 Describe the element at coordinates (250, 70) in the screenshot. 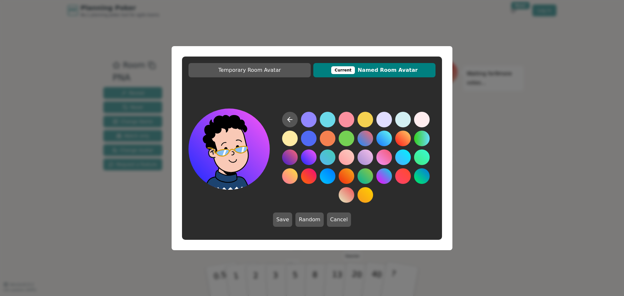

I see `button: Temporary Room Avatar` at that location.